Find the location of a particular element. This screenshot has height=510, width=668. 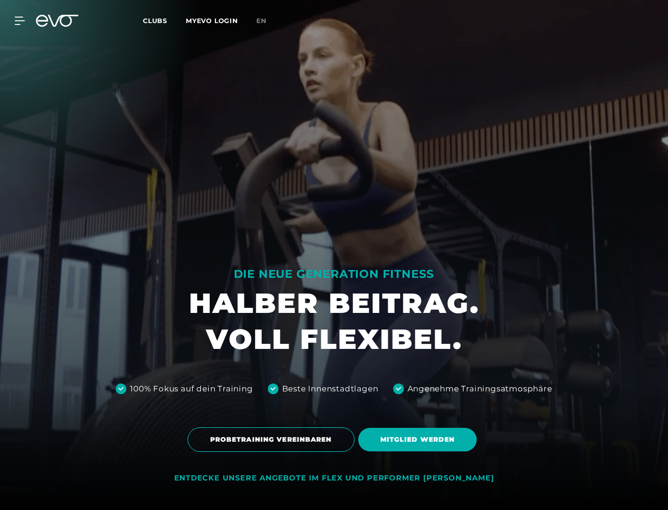

span: en is located at coordinates (262, 21).